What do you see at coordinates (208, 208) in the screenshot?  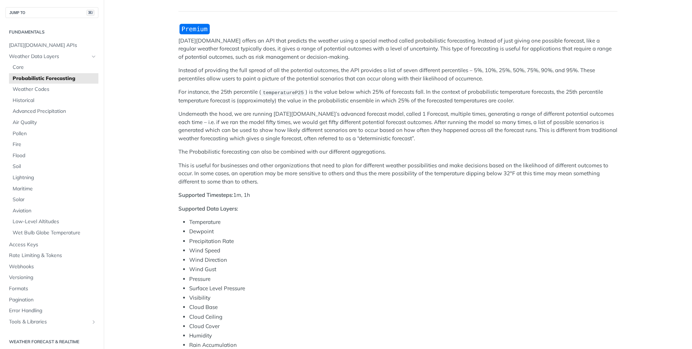 I see `strong: Supported Data Layers:` at bounding box center [208, 208].